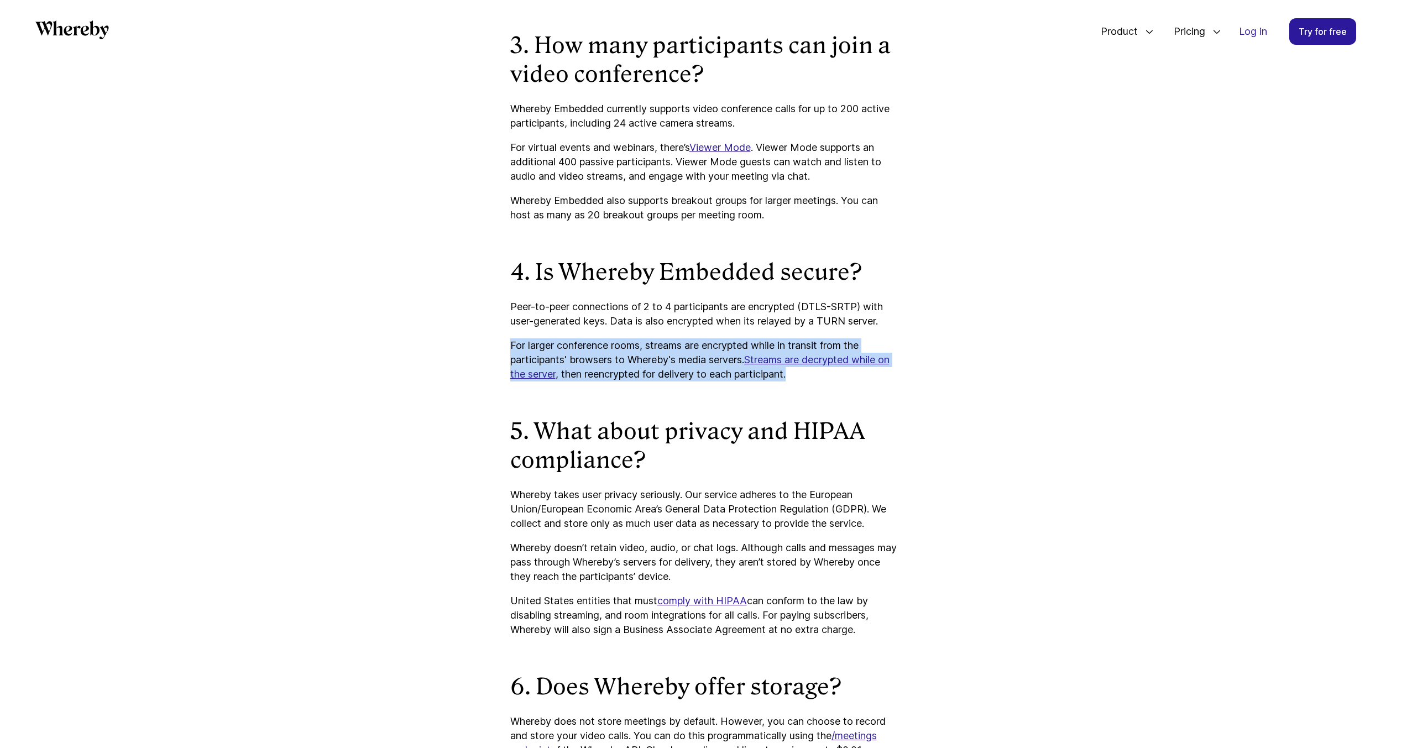  I want to click on p: For virtual events and webinars, there’s . Viewer Mode supports an additional 400 passive partici..., so click(704, 162).